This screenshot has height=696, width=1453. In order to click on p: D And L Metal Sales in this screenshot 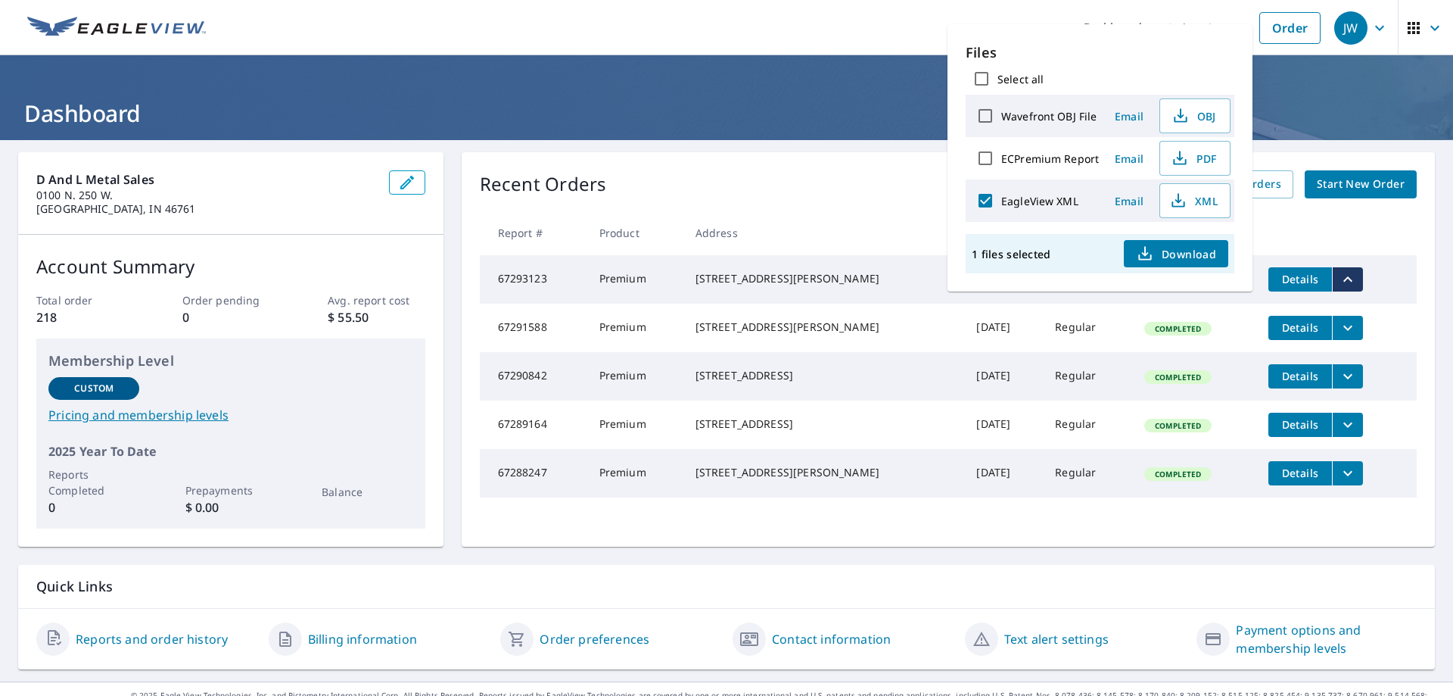, I will do `click(207, 179)`.